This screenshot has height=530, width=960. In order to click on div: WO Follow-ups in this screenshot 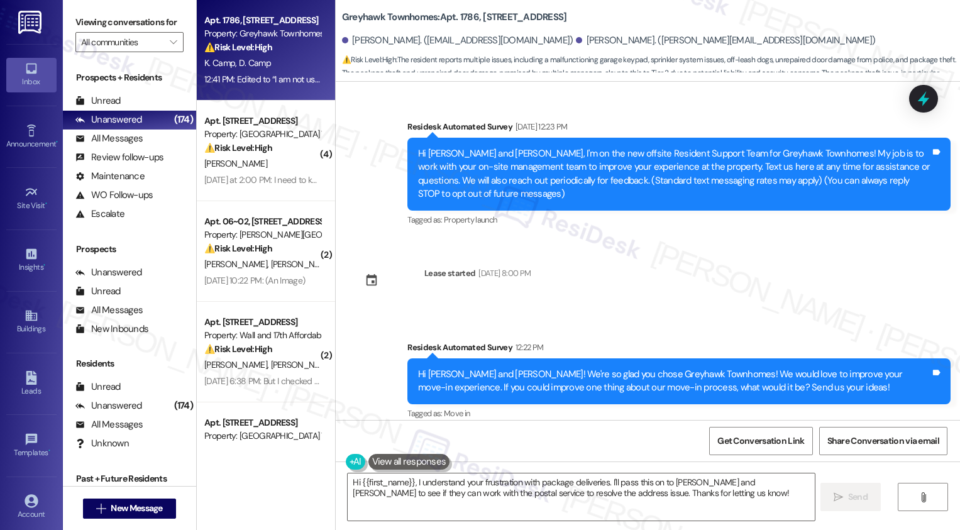, I will do `click(114, 195)`.